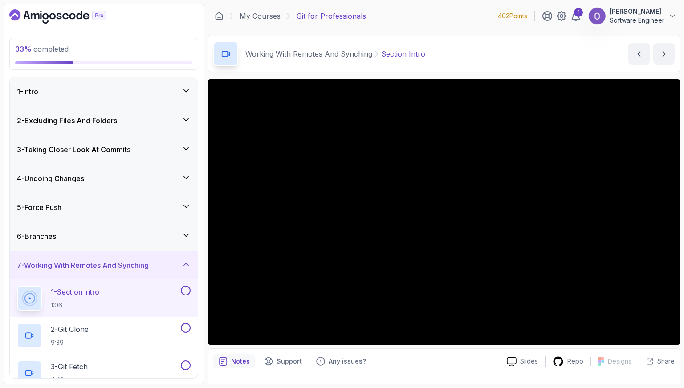  I want to click on button: 1-Section Intro1:06, so click(104, 298).